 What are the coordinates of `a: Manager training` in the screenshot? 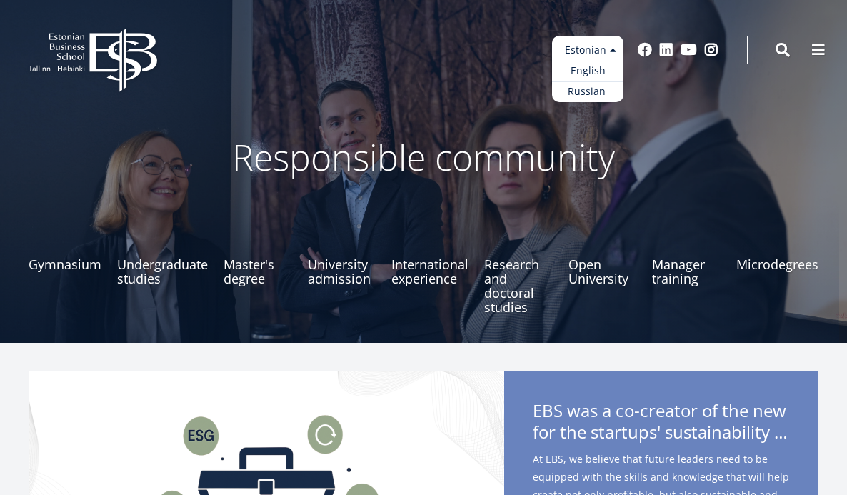 It's located at (687, 271).